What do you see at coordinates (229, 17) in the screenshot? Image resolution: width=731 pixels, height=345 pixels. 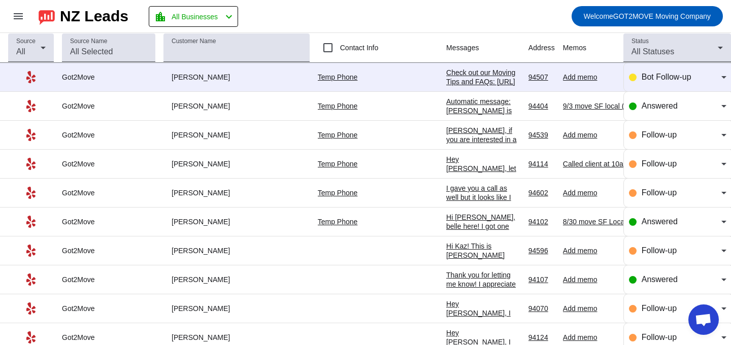 I see `mat-icon: chevron_left` at bounding box center [229, 17].